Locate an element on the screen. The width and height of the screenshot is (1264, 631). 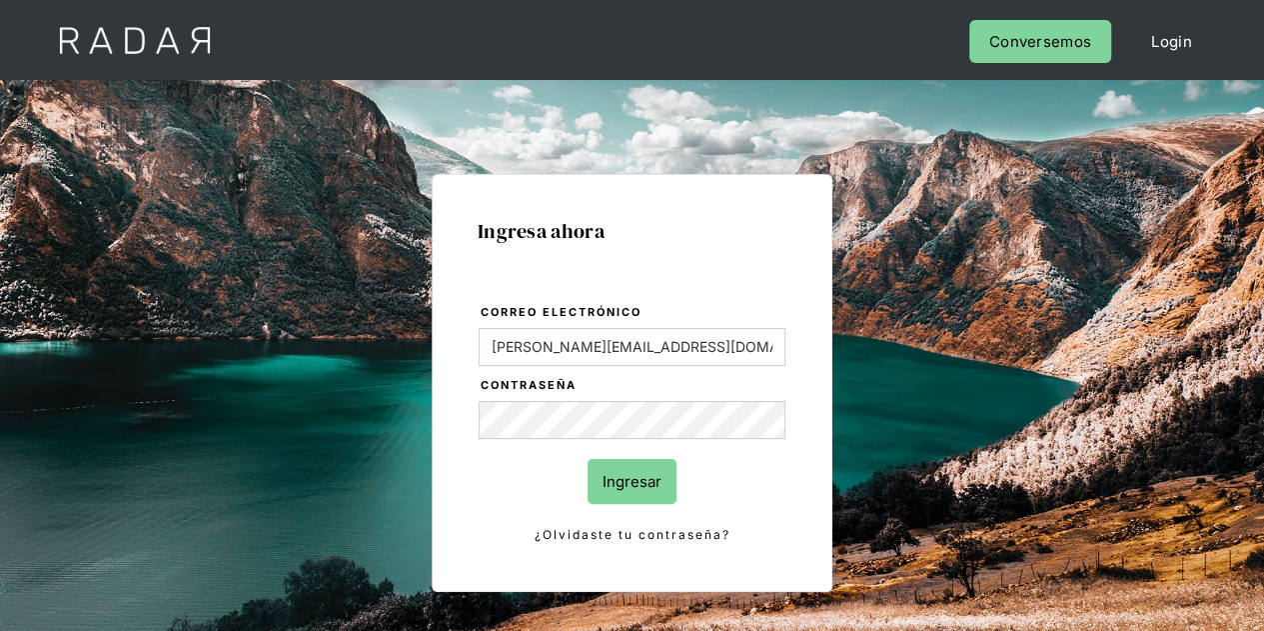
input: bruce@wayne.com is located at coordinates (632, 347).